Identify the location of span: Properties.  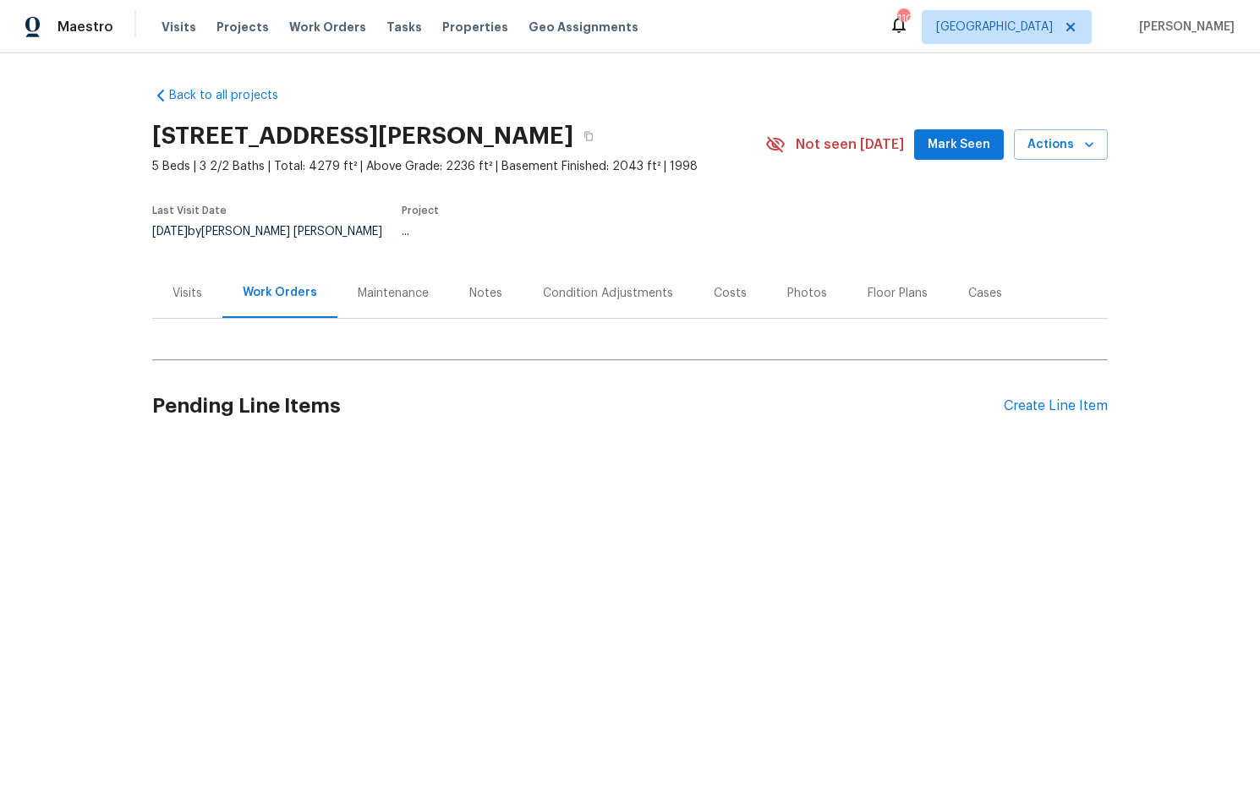
(475, 27).